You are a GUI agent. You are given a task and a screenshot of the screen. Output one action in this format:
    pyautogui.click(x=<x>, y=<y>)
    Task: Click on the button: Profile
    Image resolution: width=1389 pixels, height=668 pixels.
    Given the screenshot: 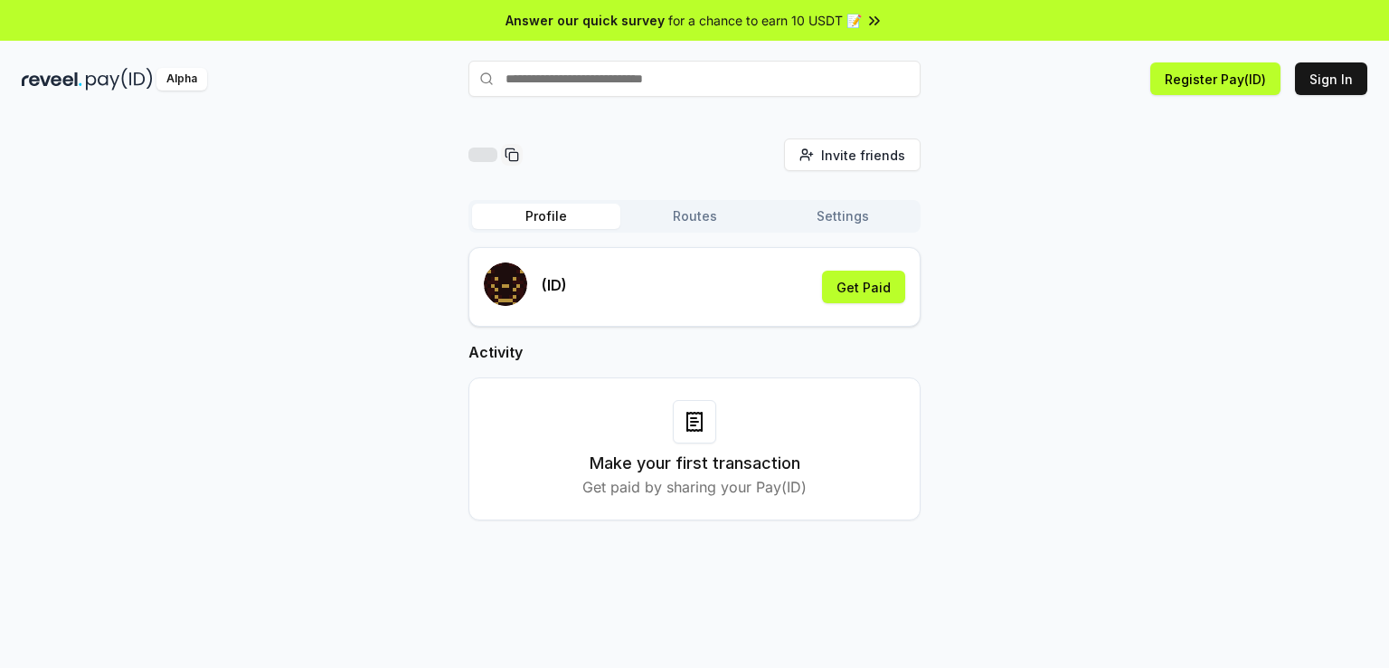 What is the action you would take?
    pyautogui.click(x=546, y=216)
    